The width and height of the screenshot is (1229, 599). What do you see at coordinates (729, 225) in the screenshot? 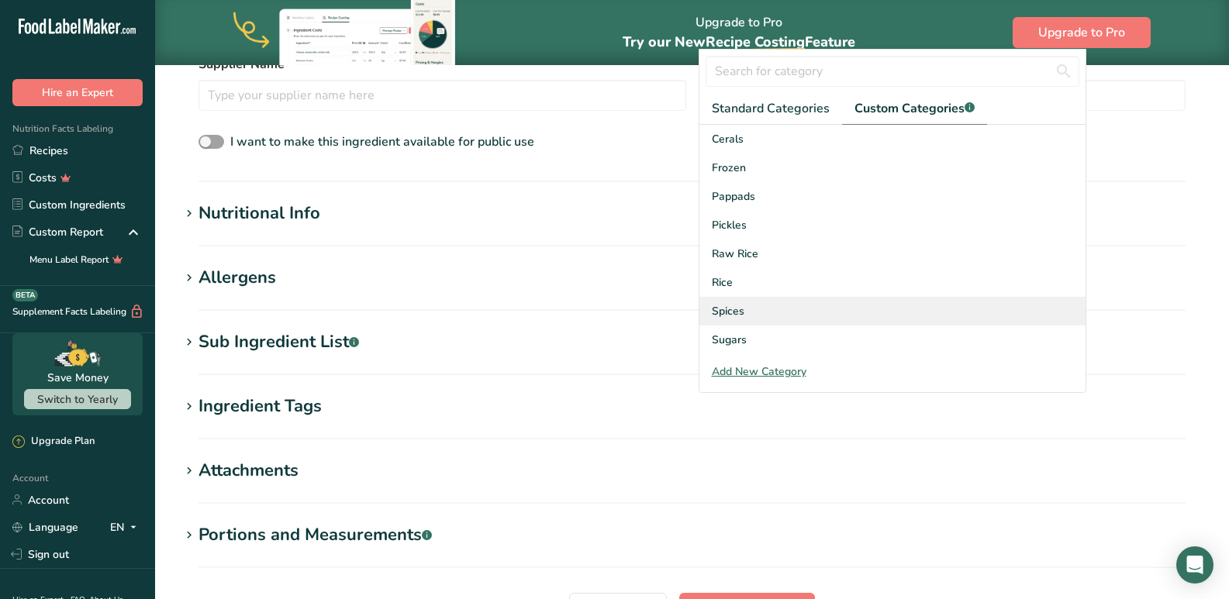
I see `span: Pickles` at bounding box center [729, 225].